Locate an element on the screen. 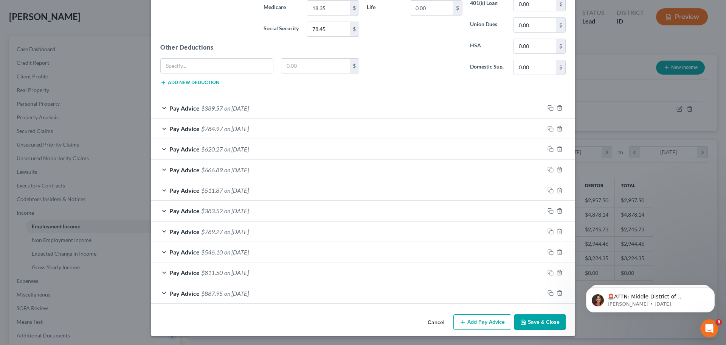 The image size is (726, 345). label: Domestic Sup. is located at coordinates (488, 67).